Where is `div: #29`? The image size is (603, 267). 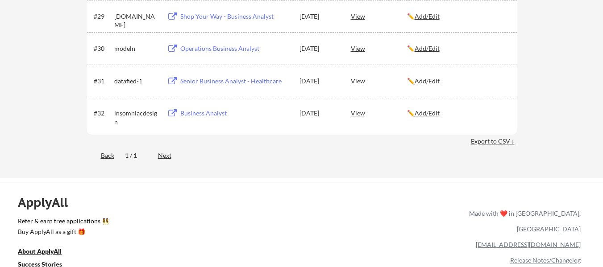 div: #29 is located at coordinates (102, 17).